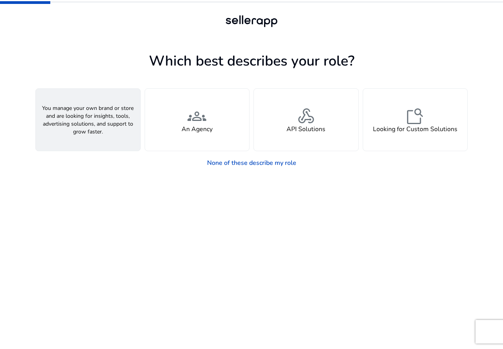  I want to click on h4: An Agency, so click(197, 129).